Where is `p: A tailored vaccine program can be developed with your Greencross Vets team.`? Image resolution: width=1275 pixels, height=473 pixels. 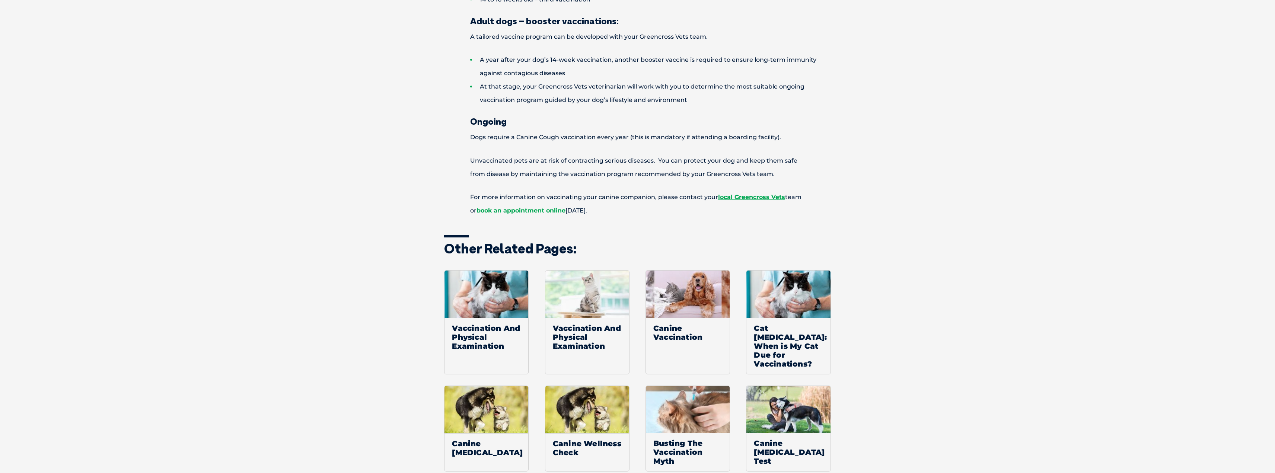 p: A tailored vaccine program can be developed with your Greencross Vets team. is located at coordinates (638, 37).